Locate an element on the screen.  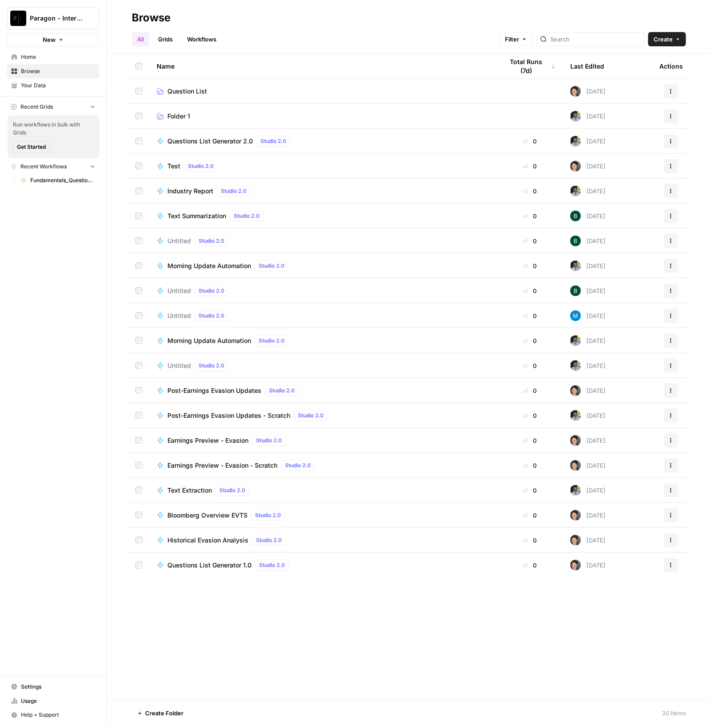
span: New is located at coordinates (49, 40).